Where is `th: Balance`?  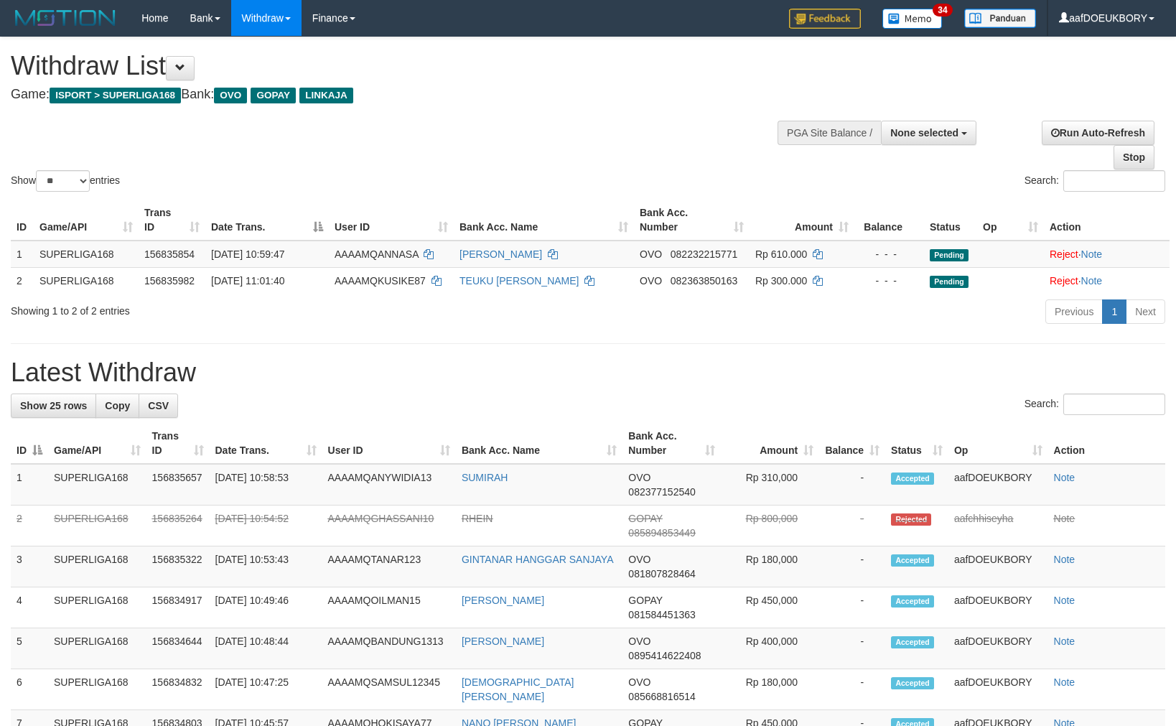 th: Balance is located at coordinates (889, 220).